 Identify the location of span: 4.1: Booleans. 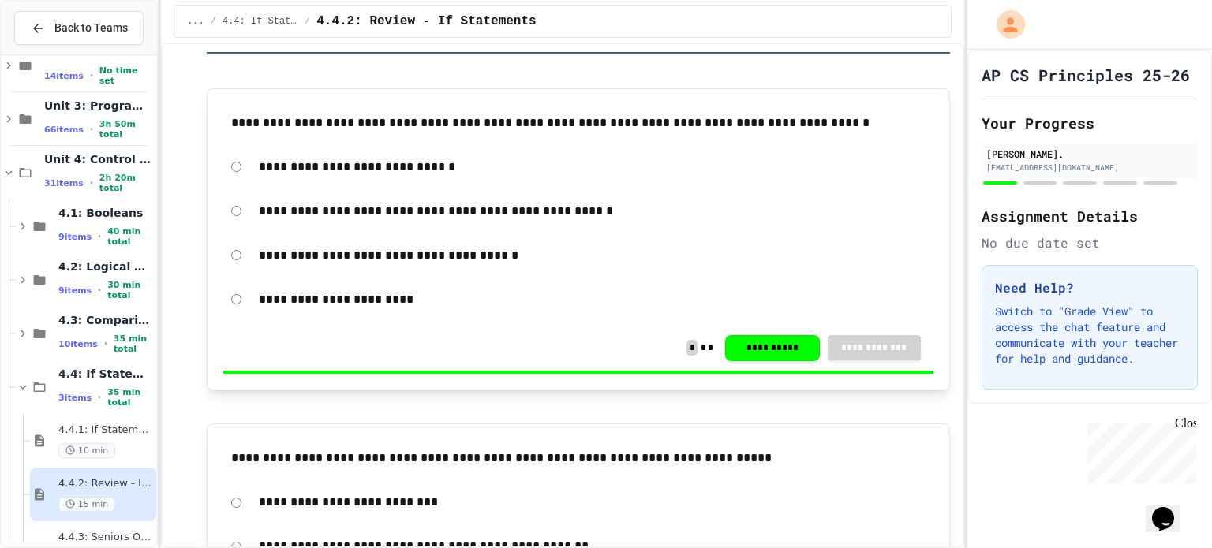
(106, 213).